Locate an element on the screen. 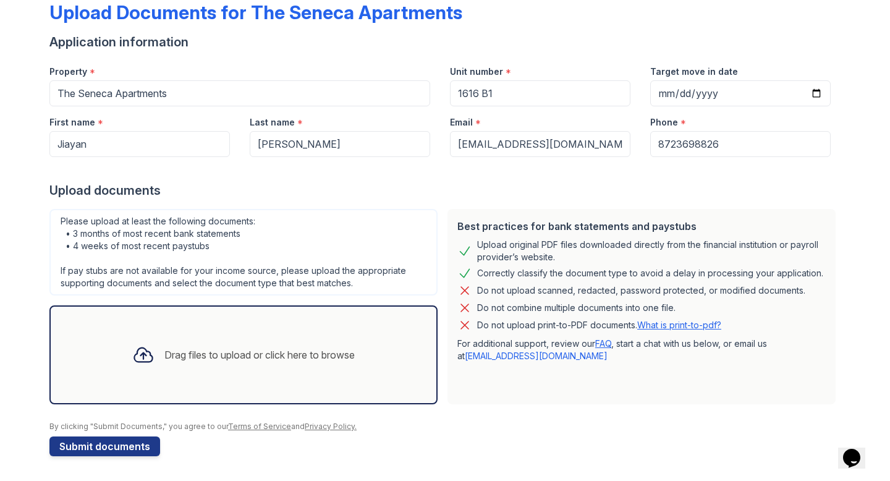 The image size is (890, 481). a: FAQ is located at coordinates (603, 343).